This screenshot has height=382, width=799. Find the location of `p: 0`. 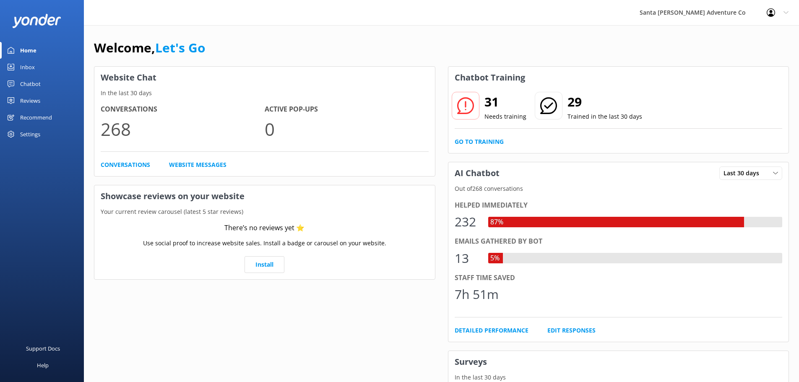

p: 0 is located at coordinates (346, 129).